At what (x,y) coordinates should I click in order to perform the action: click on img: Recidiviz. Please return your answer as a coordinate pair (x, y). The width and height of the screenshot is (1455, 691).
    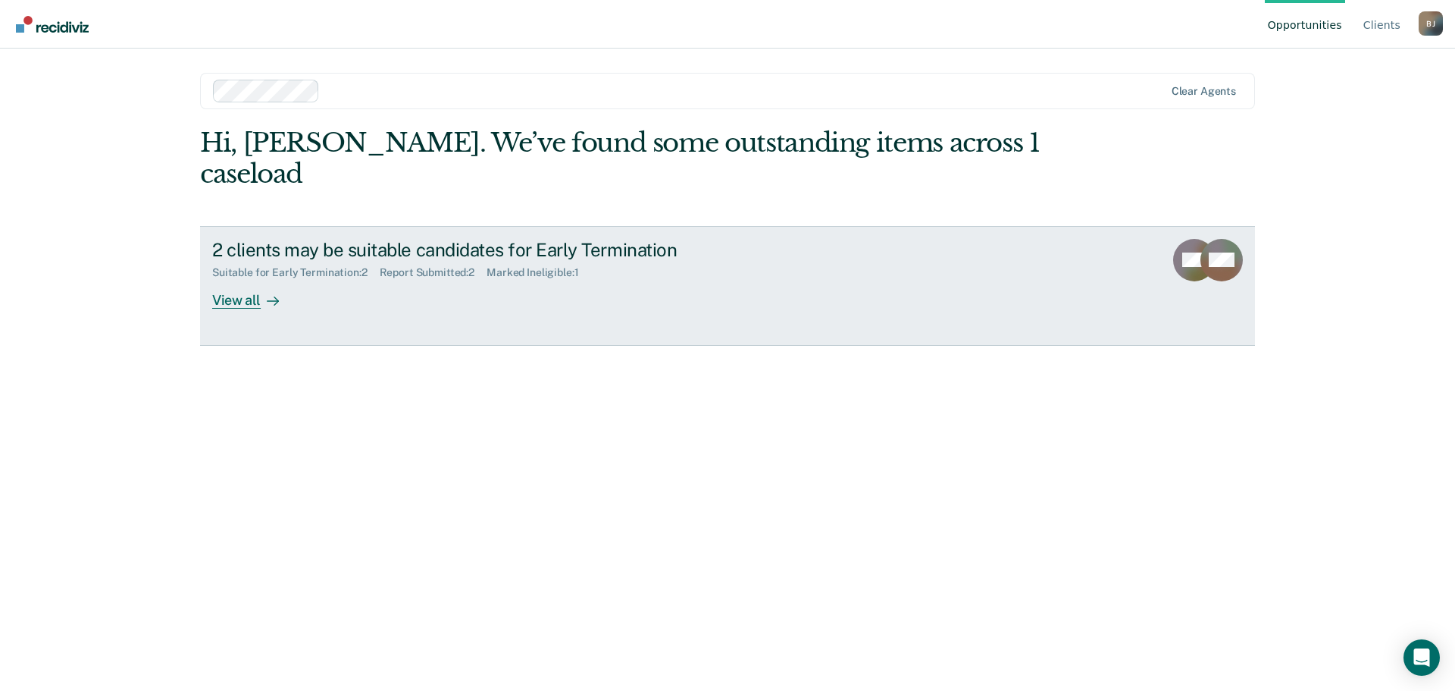
    Looking at the image, I should click on (52, 24).